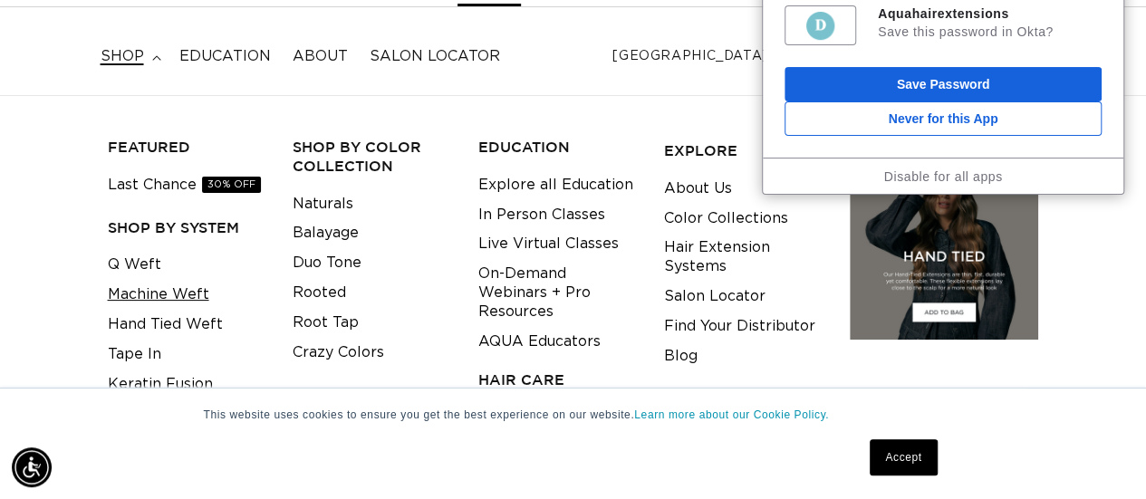 The image size is (1146, 499). What do you see at coordinates (740, 326) in the screenshot?
I see `a: Find Your Distributor` at bounding box center [740, 326].